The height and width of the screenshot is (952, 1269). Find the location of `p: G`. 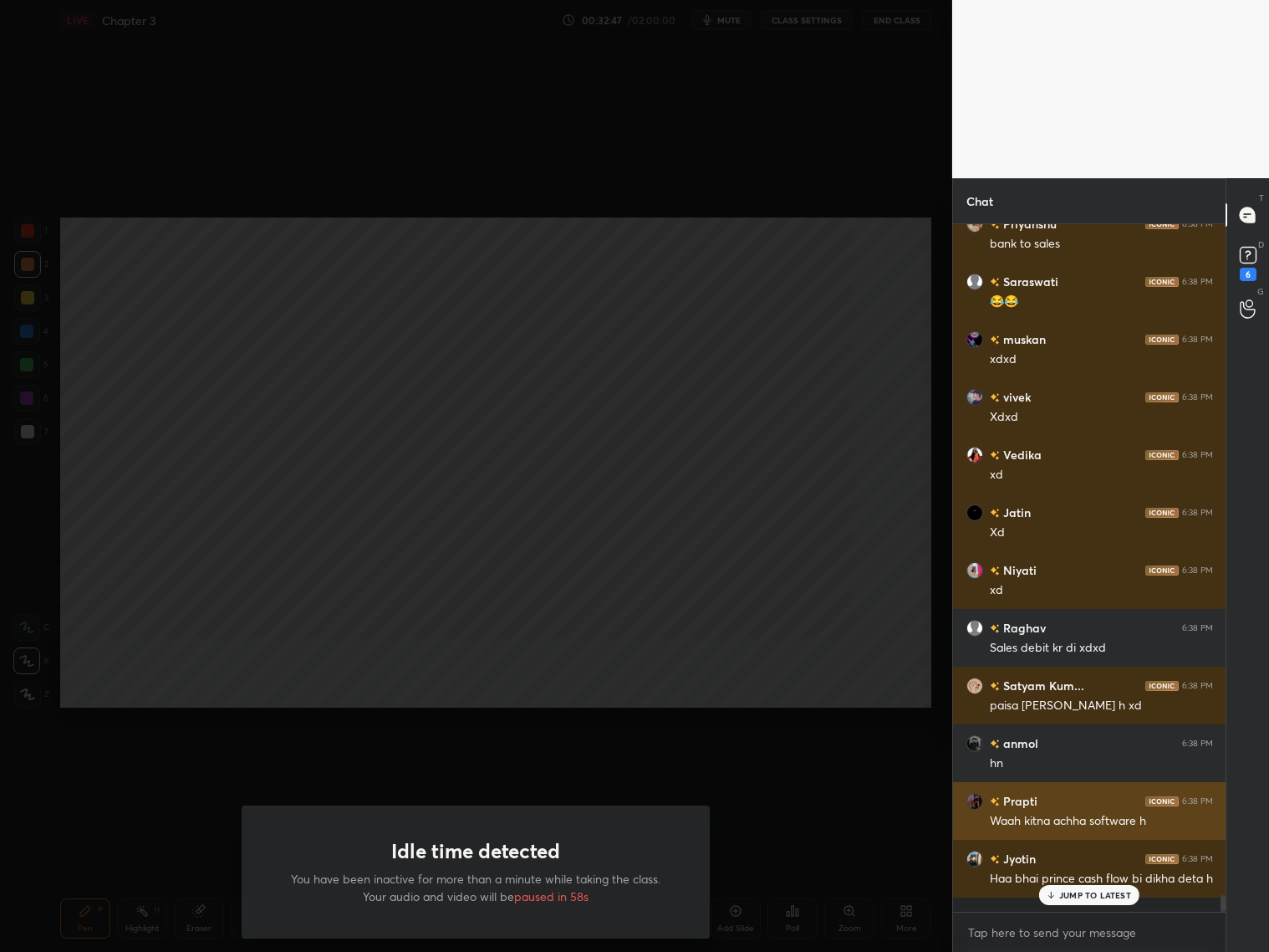

p: G is located at coordinates (1261, 291).